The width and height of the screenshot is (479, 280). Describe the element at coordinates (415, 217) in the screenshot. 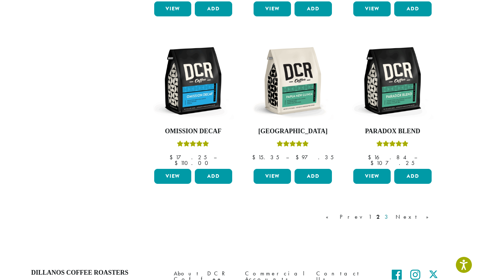

I see `a: Next »` at that location.